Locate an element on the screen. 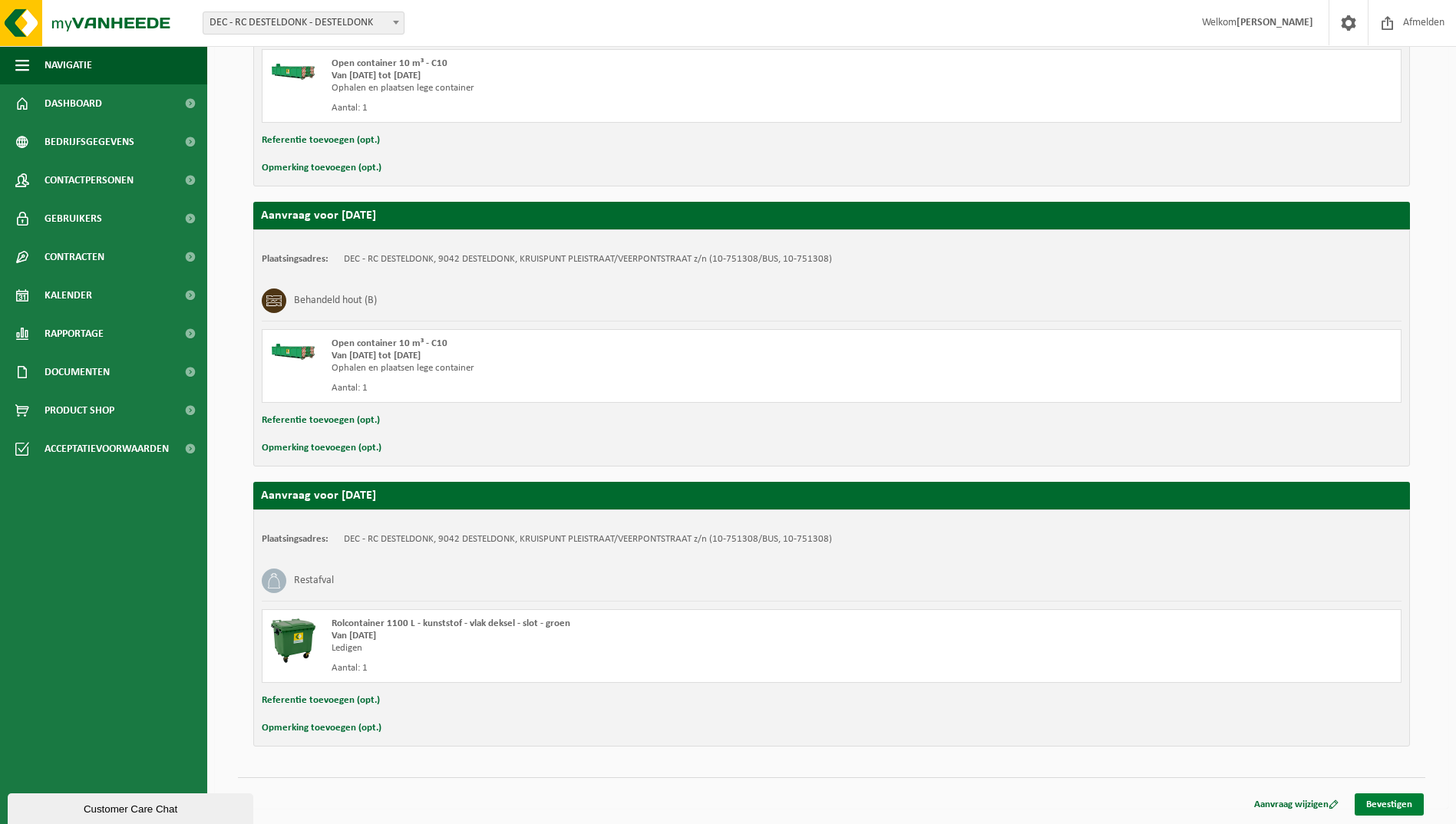  div: Customer Care Chat is located at coordinates (123, 19).